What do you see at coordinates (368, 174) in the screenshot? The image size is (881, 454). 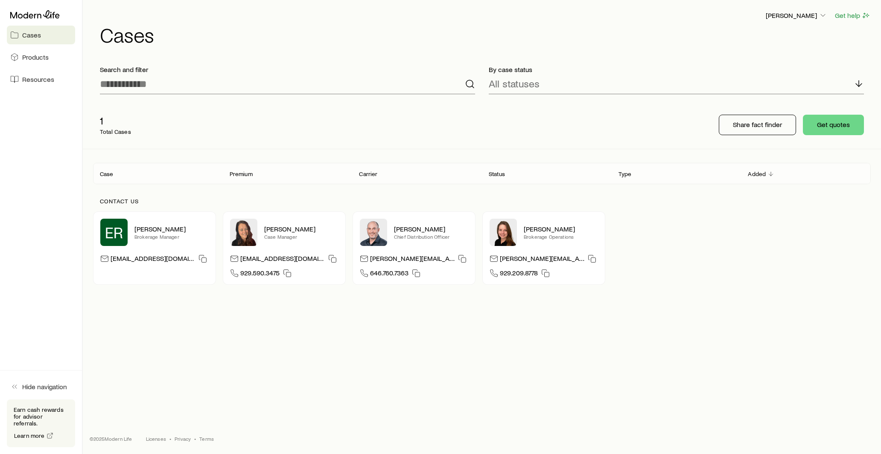 I see `p: Carrier` at bounding box center [368, 174].